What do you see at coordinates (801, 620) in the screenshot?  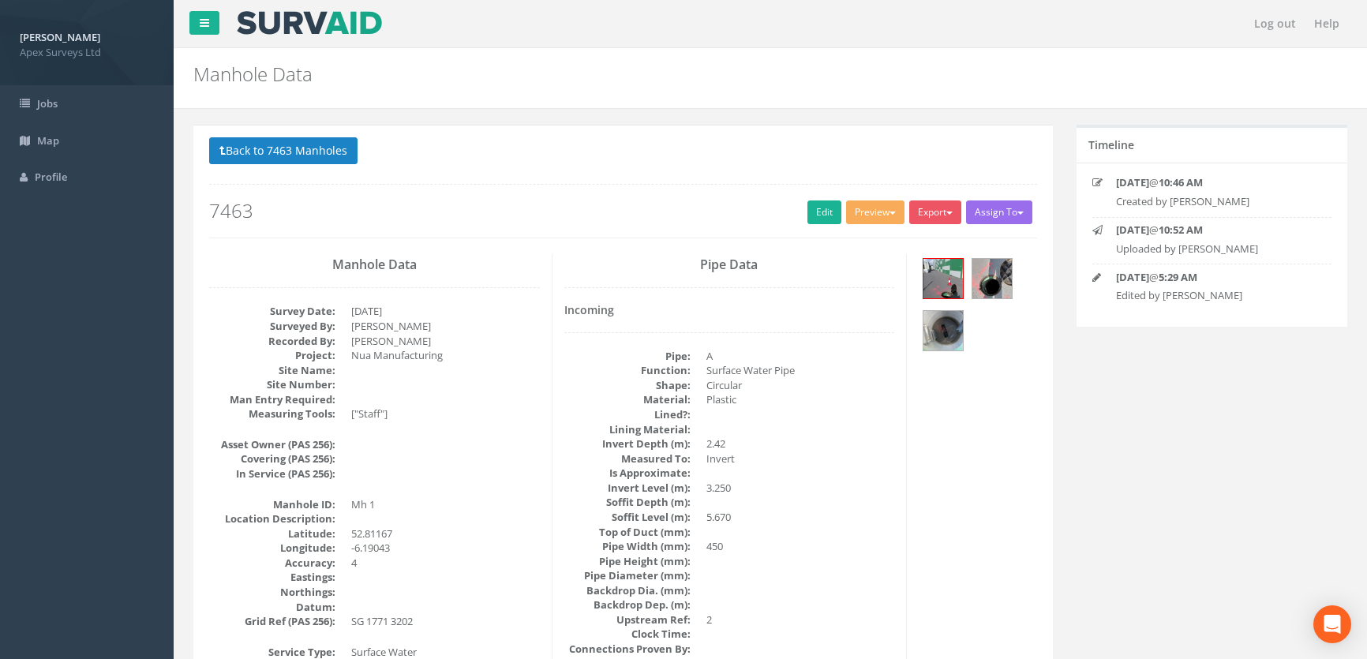 I see `dd: 2` at bounding box center [801, 620].